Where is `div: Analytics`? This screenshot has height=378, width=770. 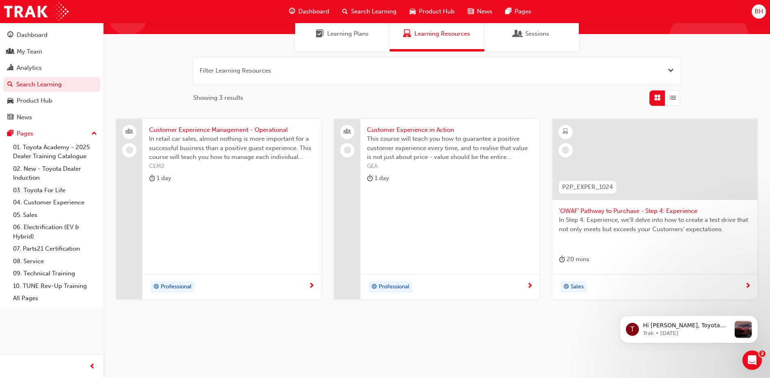
div: Analytics is located at coordinates (29, 68).